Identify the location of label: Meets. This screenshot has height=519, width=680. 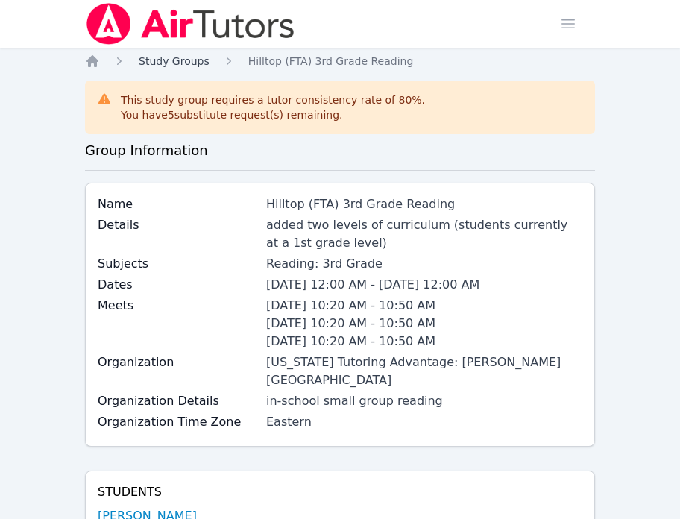
(177, 306).